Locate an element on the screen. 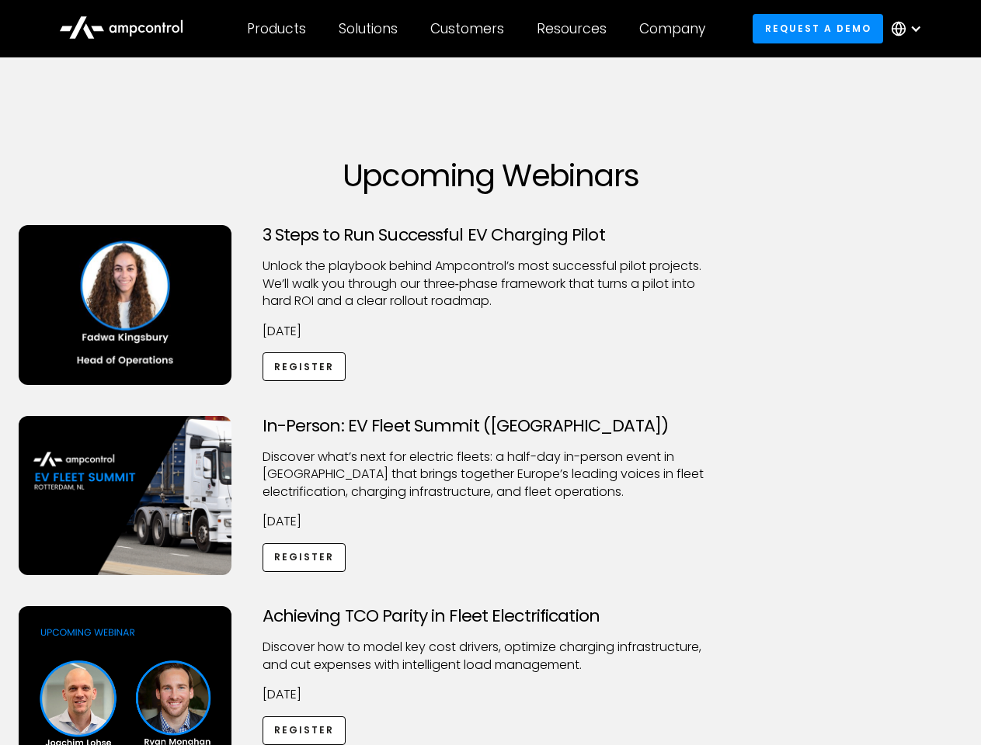 The width and height of the screenshot is (981, 745). div: Customers is located at coordinates (467, 29).